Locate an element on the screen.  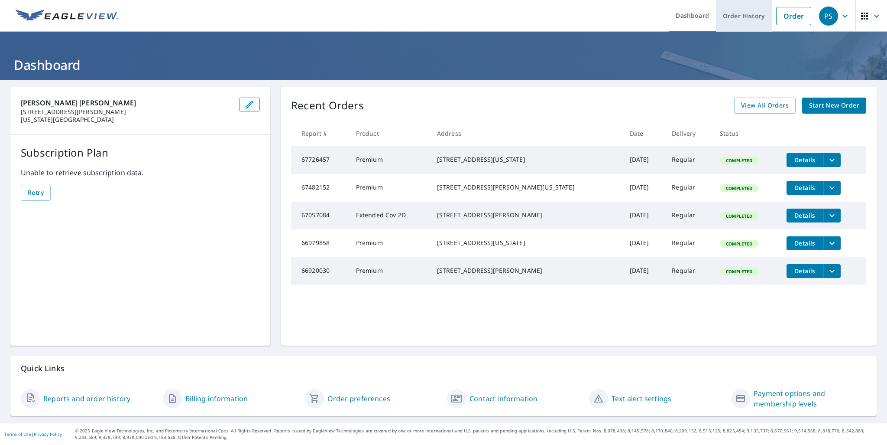
td: 66979858 is located at coordinates (320, 243).